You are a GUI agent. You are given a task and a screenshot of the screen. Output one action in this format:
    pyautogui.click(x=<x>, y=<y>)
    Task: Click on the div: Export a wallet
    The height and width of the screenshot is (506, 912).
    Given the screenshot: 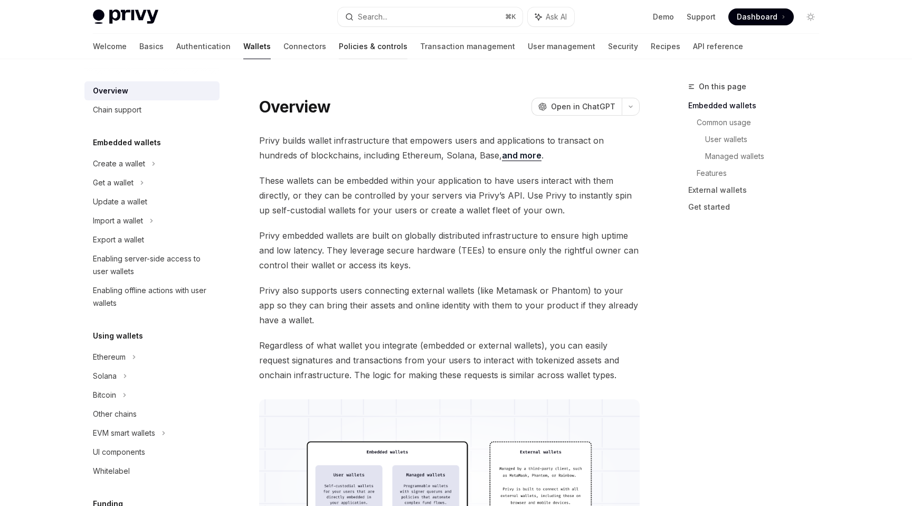 What is the action you would take?
    pyautogui.click(x=118, y=240)
    